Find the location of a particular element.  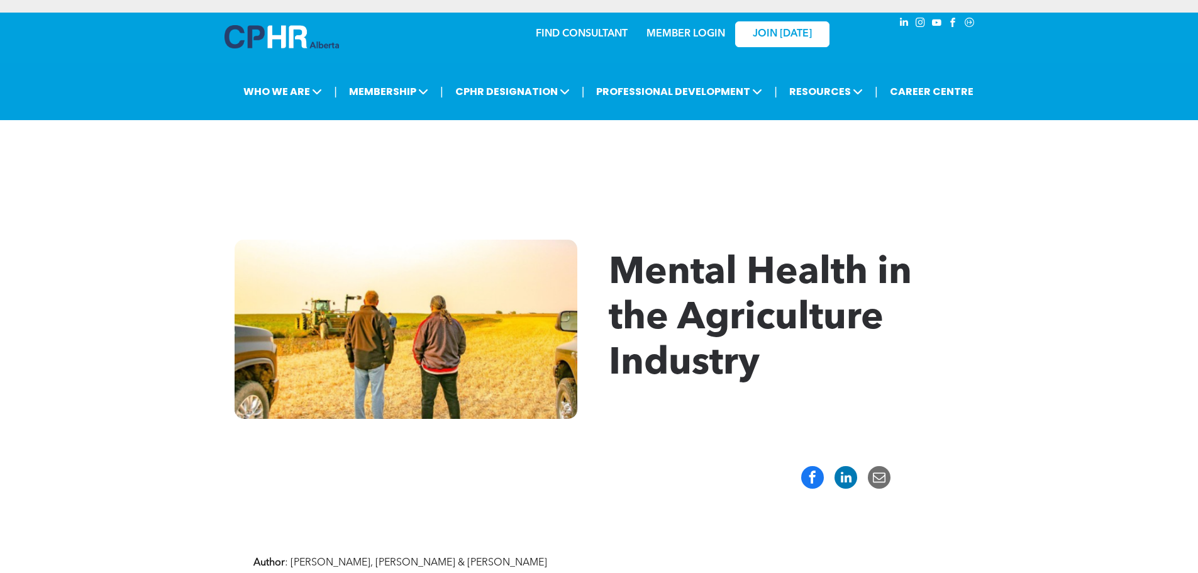

img: A blue and white logo for cp alberta is located at coordinates (282, 36).